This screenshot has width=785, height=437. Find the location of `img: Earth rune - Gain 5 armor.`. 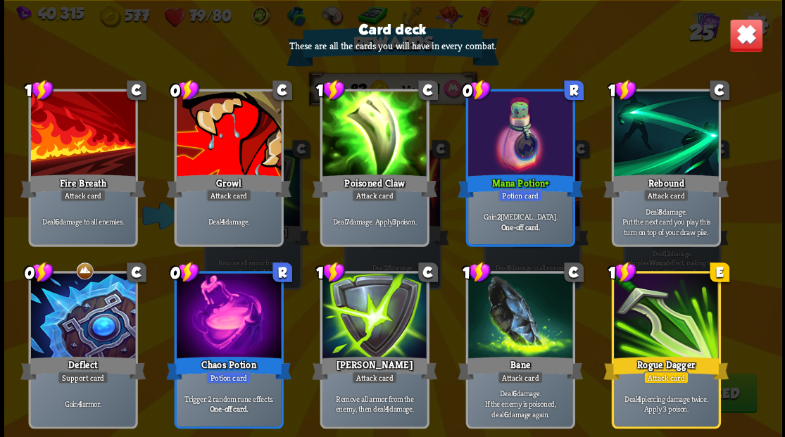

img: Earth rune - Gain 5 armor. is located at coordinates (84, 271).